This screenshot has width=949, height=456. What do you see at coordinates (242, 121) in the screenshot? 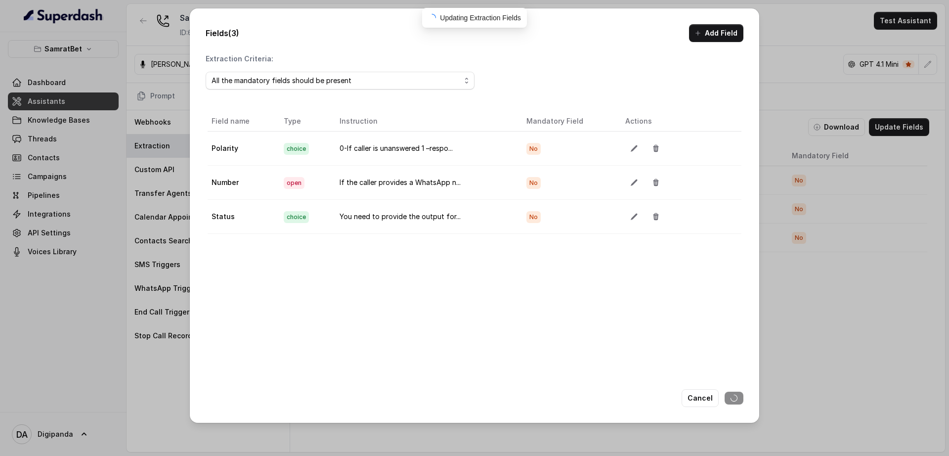
I see `th: Field name` at bounding box center [242, 121].